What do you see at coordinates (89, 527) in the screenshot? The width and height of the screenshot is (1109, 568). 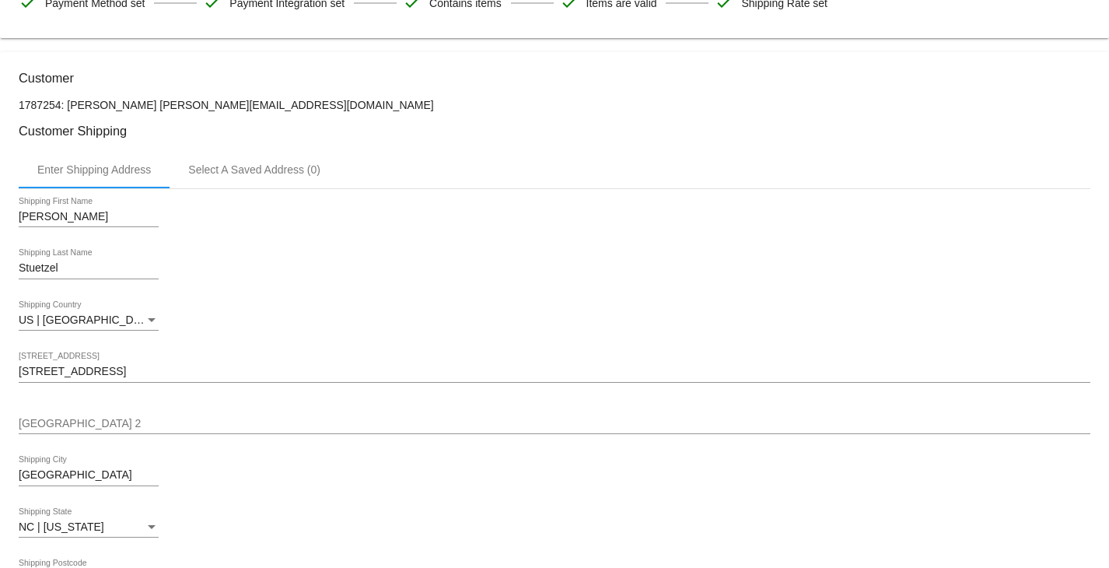 I see `mat-select: Shipping State` at bounding box center [89, 527].